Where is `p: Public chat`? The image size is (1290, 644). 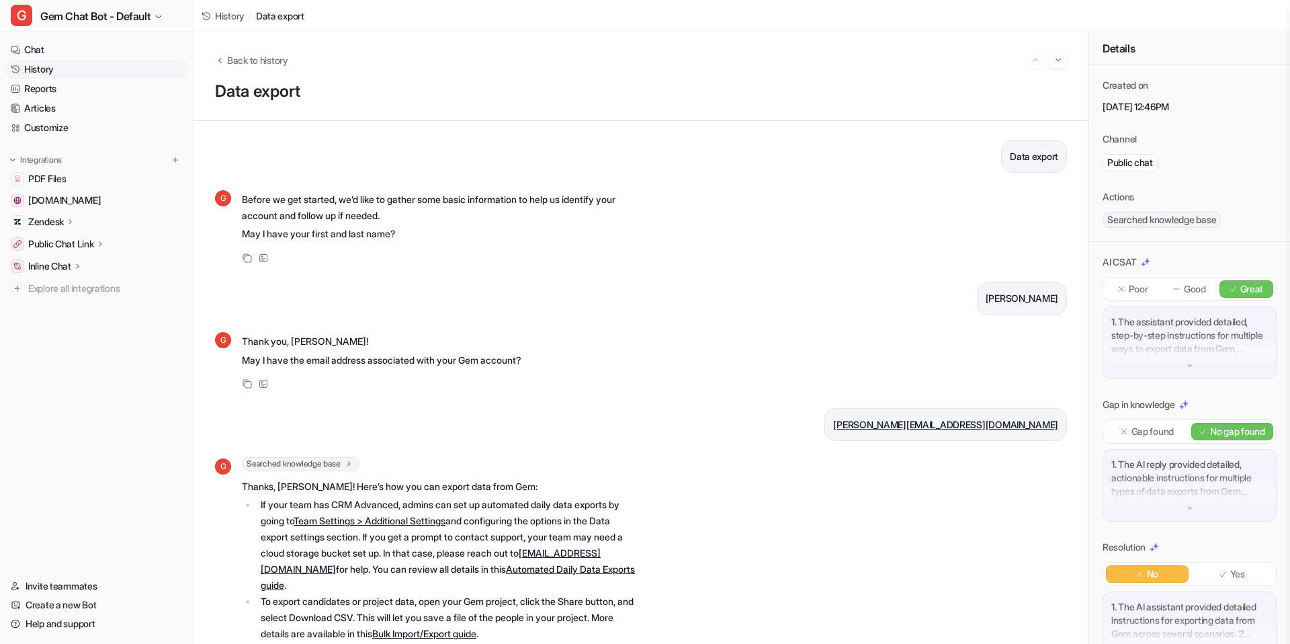 p: Public chat is located at coordinates (1130, 163).